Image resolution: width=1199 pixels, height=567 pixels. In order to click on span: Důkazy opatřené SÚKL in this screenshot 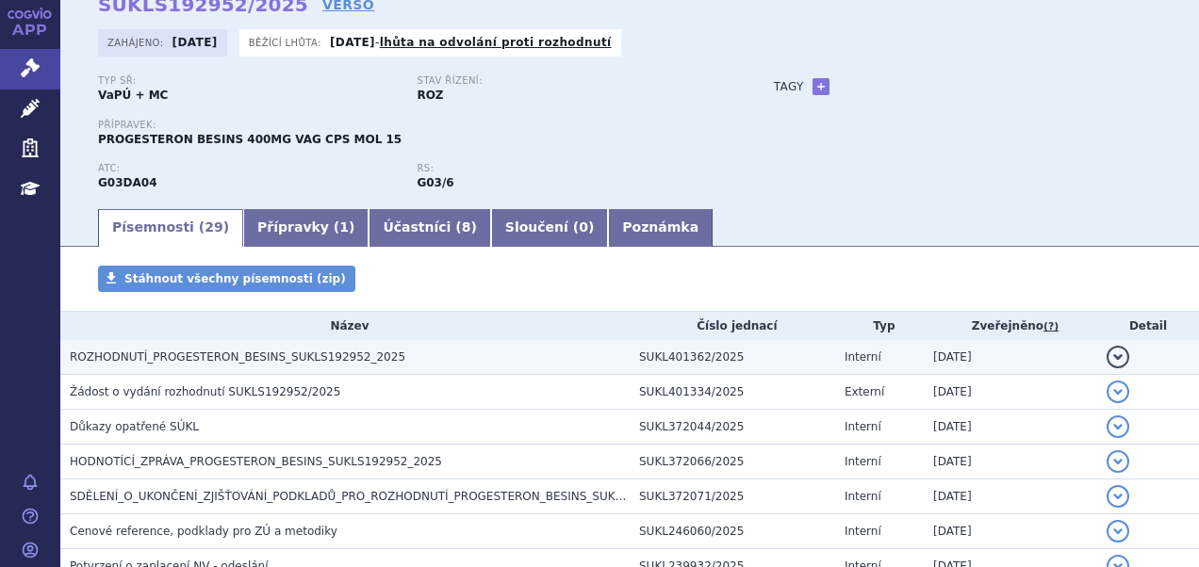, I will do `click(134, 427)`.